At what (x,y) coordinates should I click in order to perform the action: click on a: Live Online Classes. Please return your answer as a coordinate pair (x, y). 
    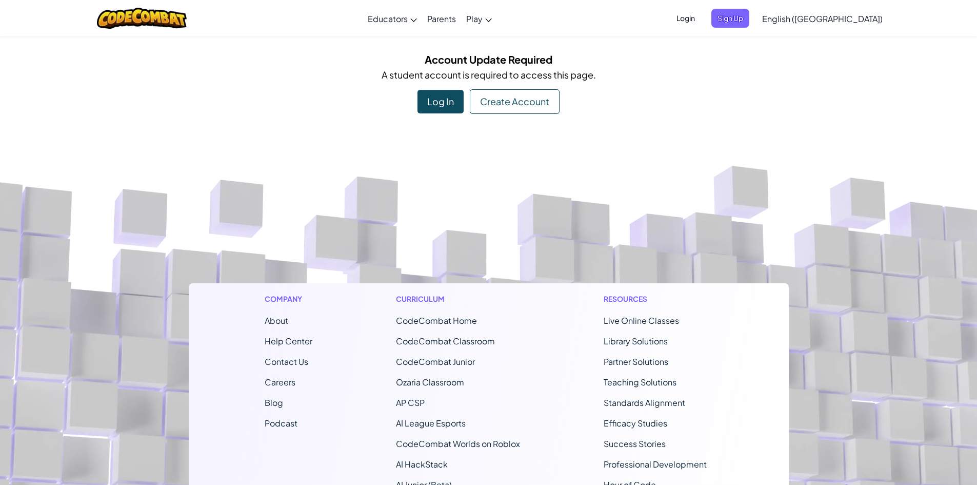
    Looking at the image, I should click on (641, 320).